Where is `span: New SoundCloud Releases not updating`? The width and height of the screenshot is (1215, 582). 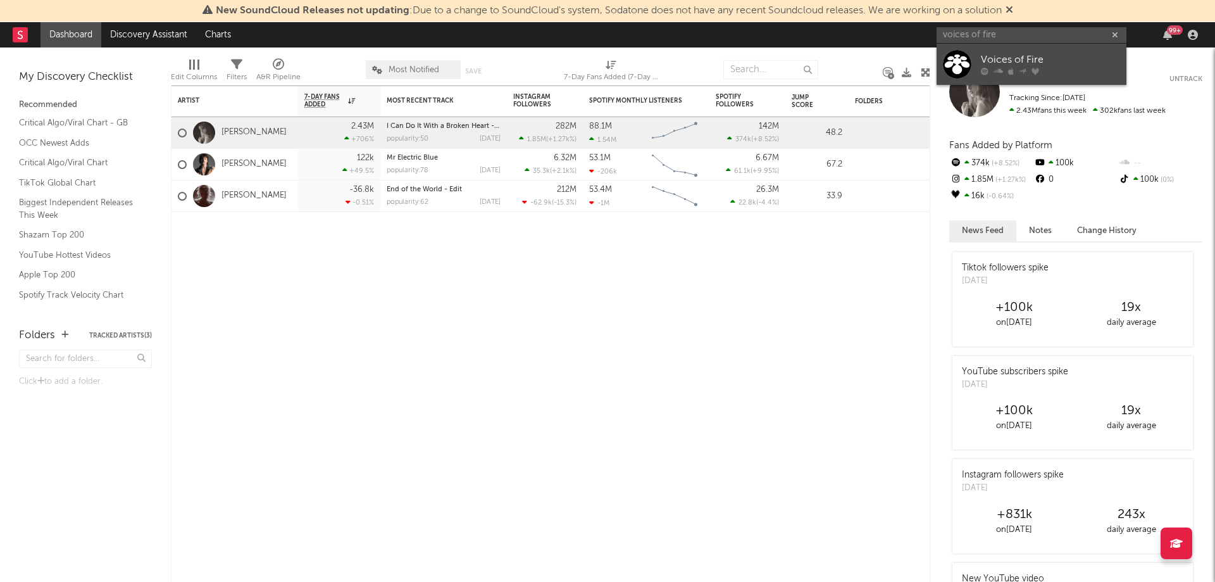
span: New SoundCloud Releases not updating is located at coordinates (313, 11).